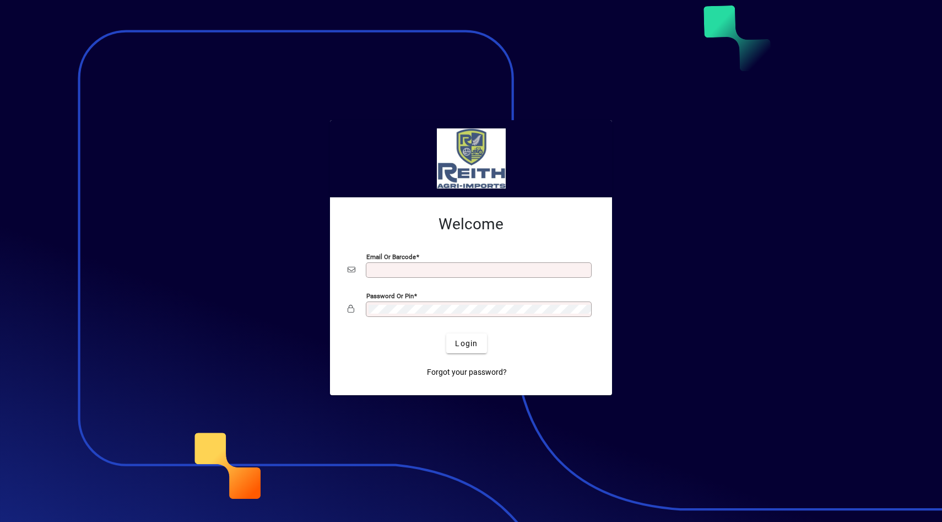 This screenshot has width=942, height=522. Describe the element at coordinates (466, 343) in the screenshot. I see `span: Login` at that location.